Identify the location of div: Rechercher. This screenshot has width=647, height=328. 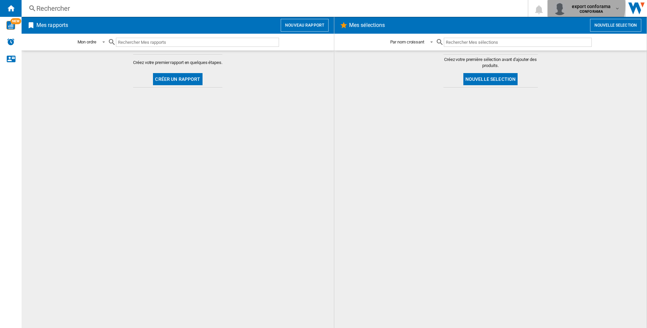
(273, 8).